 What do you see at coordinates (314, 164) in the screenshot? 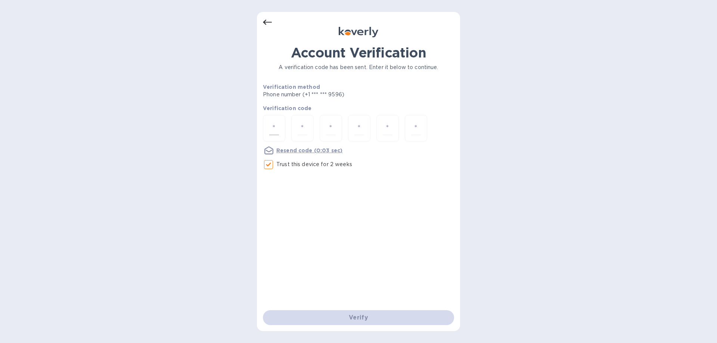
I see `p: Trust this device for 2 weeks` at bounding box center [314, 164].